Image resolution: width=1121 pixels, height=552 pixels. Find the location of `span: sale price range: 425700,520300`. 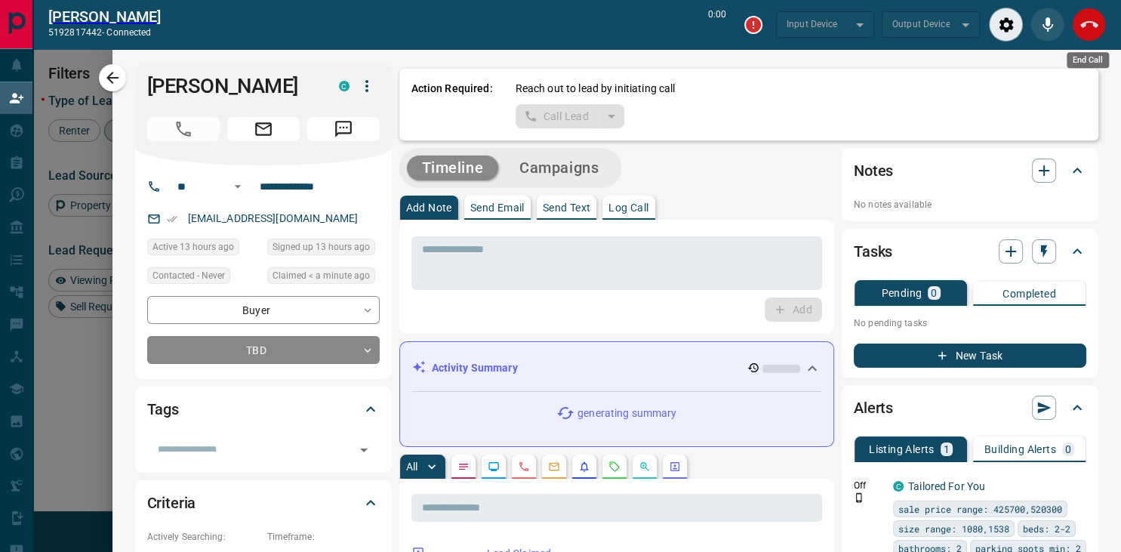

span: sale price range: 425700,520300 is located at coordinates (980, 509).